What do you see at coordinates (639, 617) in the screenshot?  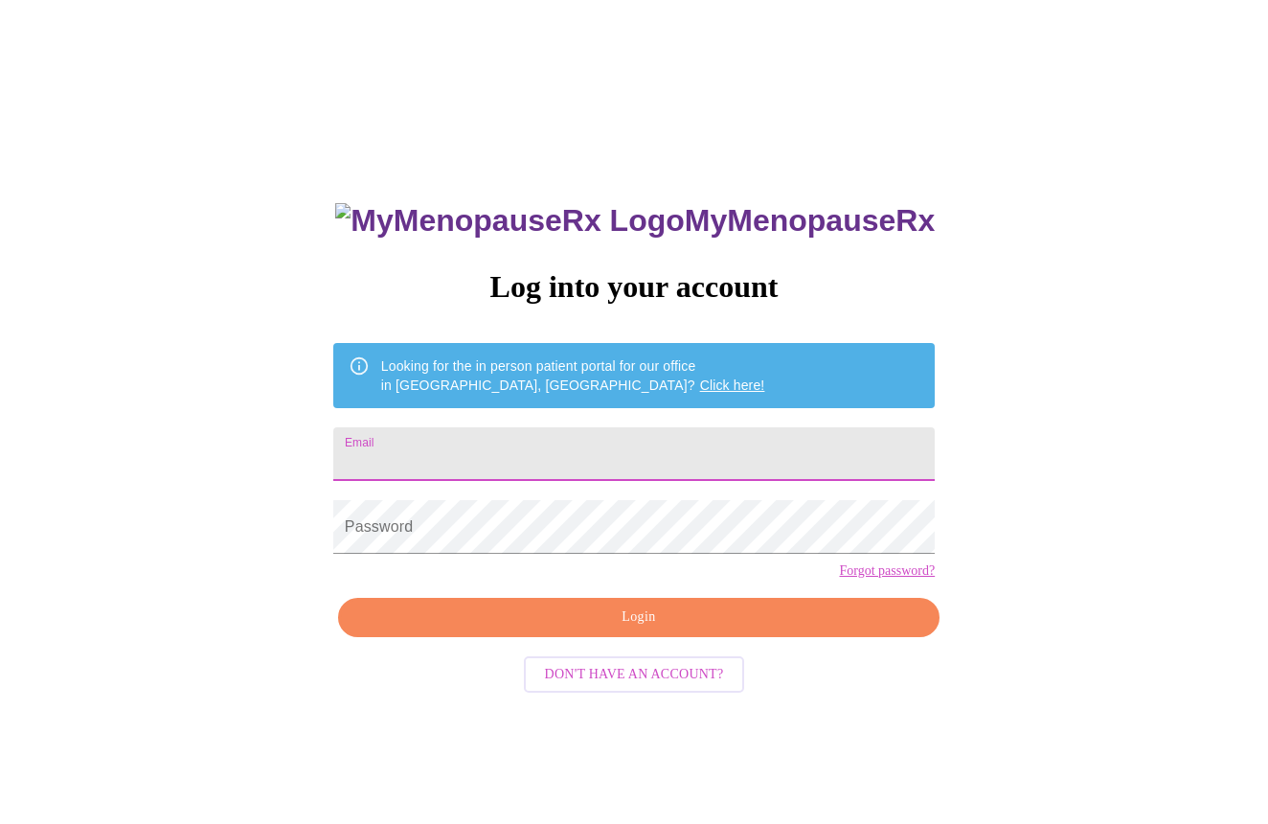 I see `span: Login` at bounding box center [639, 617].